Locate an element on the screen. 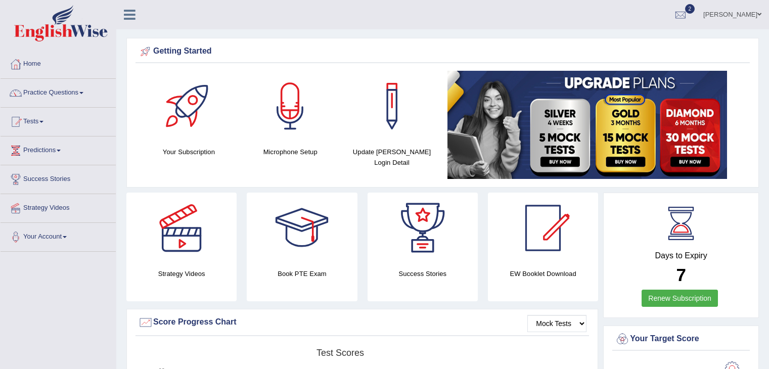  h4: EW Booklet Download is located at coordinates (543, 274).